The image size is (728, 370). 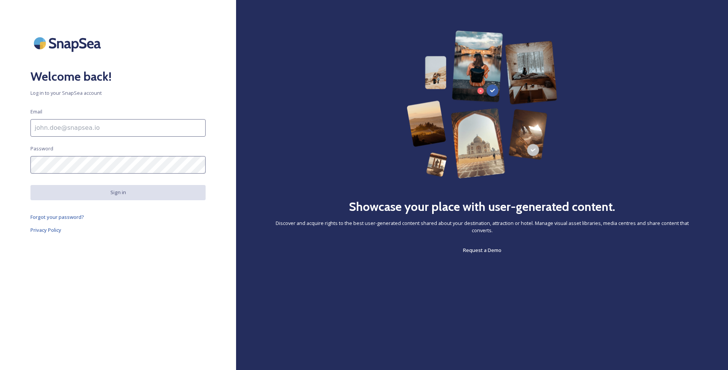 What do you see at coordinates (69, 43) in the screenshot?
I see `img: SnapSea Logo` at bounding box center [69, 43].